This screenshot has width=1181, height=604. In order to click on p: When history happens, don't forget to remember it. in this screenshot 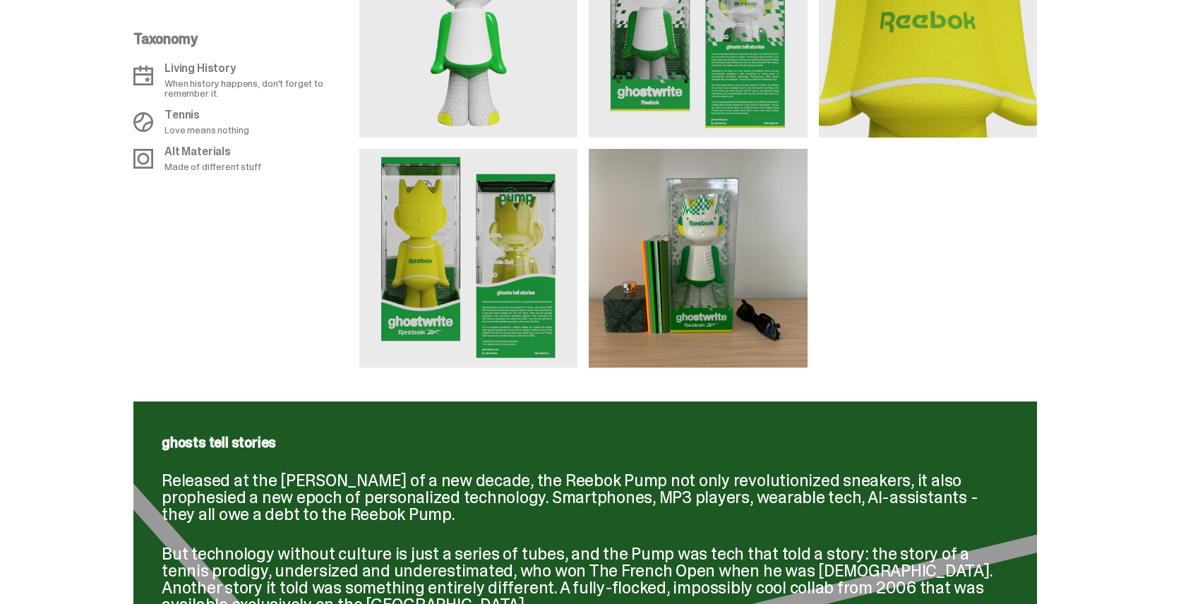, I will do `click(258, 88)`.